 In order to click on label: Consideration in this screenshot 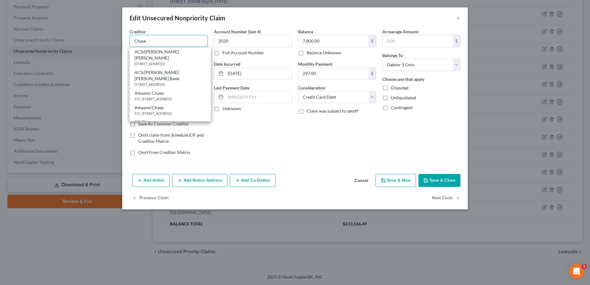, I will do `click(312, 88)`.